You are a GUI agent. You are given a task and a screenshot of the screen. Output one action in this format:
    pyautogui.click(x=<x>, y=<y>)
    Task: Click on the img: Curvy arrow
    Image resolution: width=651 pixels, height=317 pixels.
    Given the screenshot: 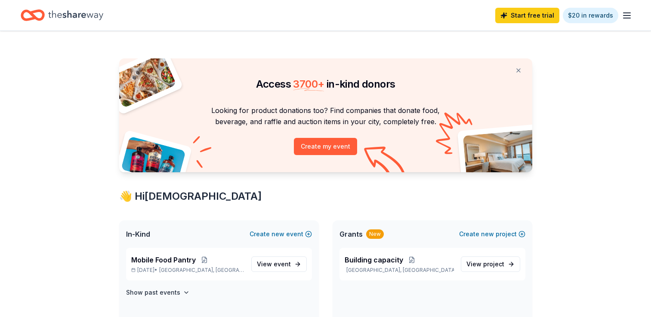 What is the action you would take?
    pyautogui.click(x=385, y=163)
    